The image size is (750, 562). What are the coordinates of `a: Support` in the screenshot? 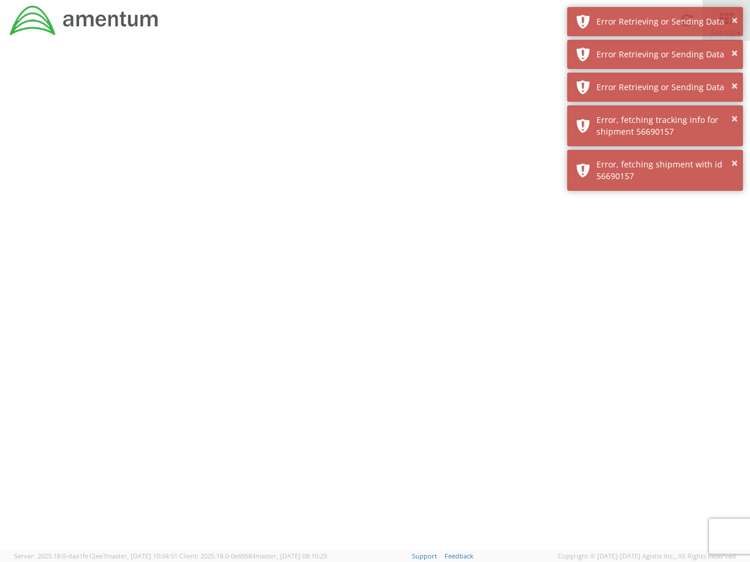 It's located at (424, 556).